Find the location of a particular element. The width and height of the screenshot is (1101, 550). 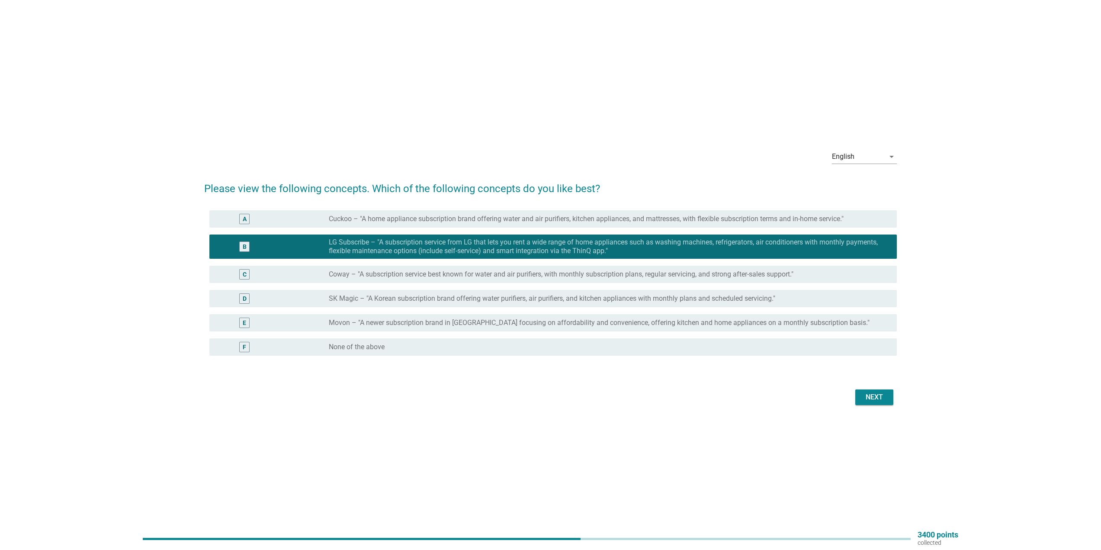

label: SK Magic – "A Korean subscription brand offering water purifiers, air purifiers, and kitchen appl... is located at coordinates (552, 299).